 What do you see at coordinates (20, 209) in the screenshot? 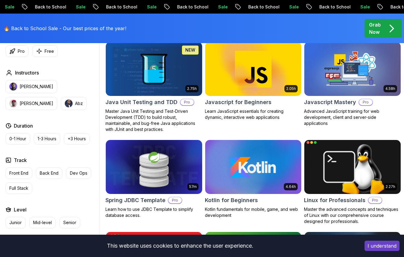
I see `h2: Level` at bounding box center [20, 209].